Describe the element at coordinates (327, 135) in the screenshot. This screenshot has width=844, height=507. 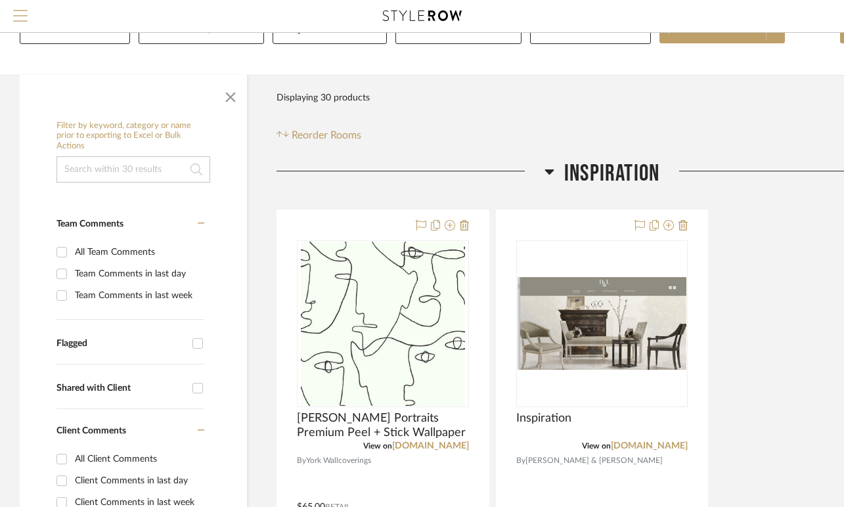
I see `span: Reorder Rooms` at that location.